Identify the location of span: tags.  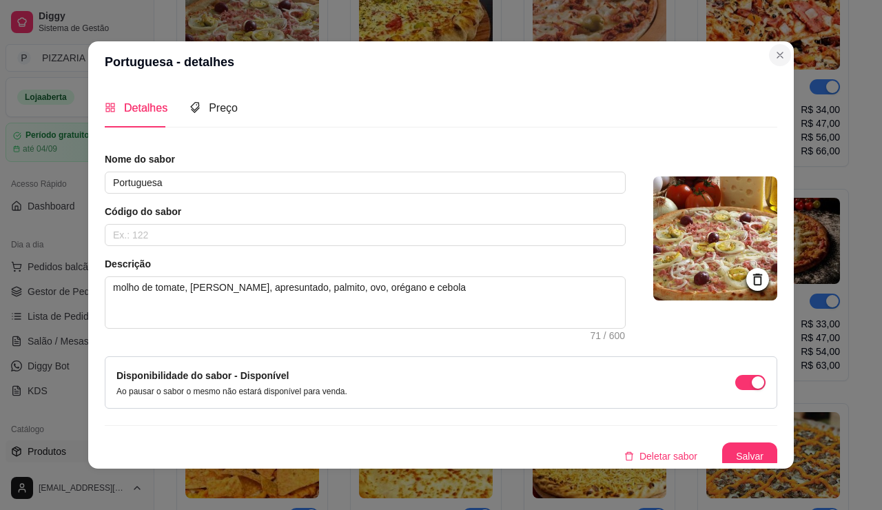
(195, 107).